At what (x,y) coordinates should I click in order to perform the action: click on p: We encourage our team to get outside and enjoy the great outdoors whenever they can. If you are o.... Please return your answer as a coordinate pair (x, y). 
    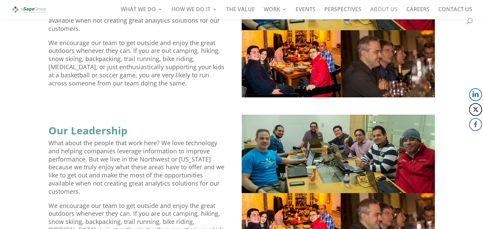
    Looking at the image, I should click on (137, 63).